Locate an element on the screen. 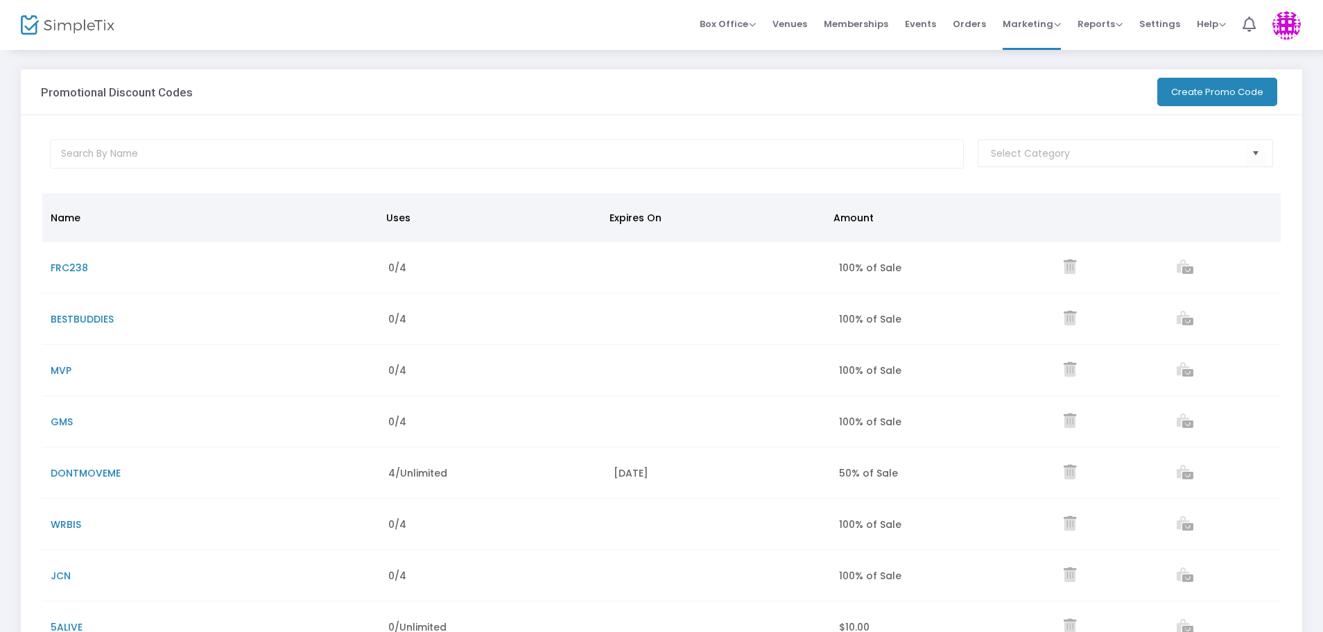 Image resolution: width=1323 pixels, height=632 pixels. span: DONTMOVEME is located at coordinates (85, 473).